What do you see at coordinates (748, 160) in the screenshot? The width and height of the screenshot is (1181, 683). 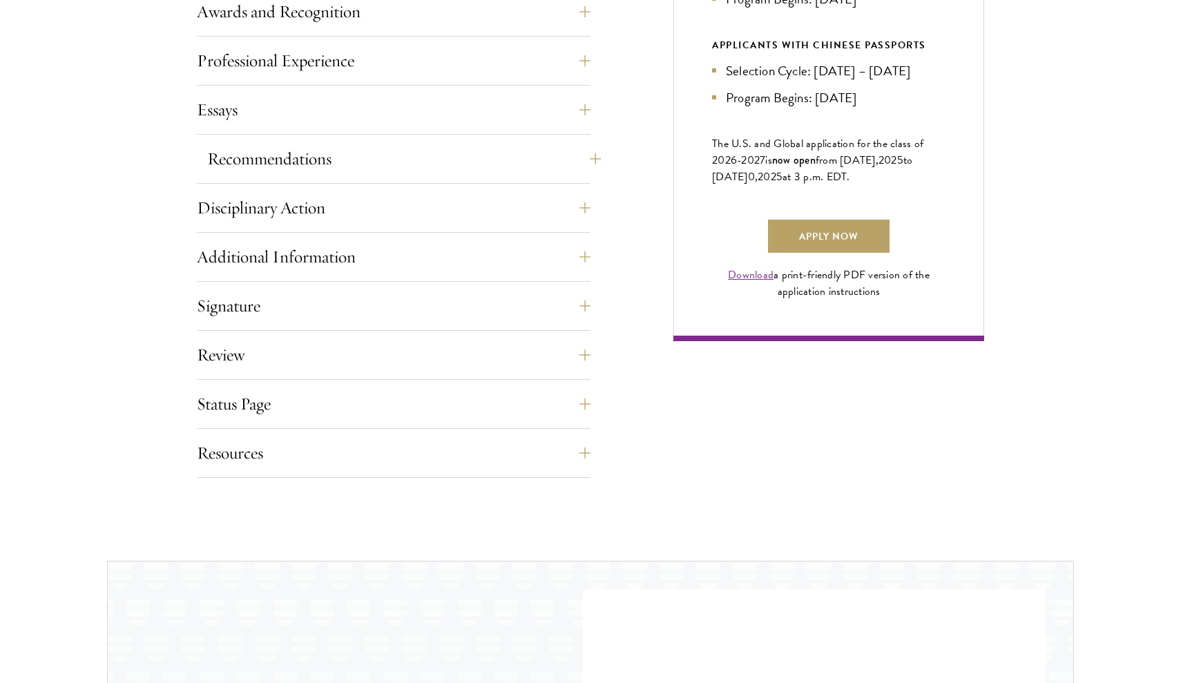 I see `span: -202` at bounding box center [748, 160].